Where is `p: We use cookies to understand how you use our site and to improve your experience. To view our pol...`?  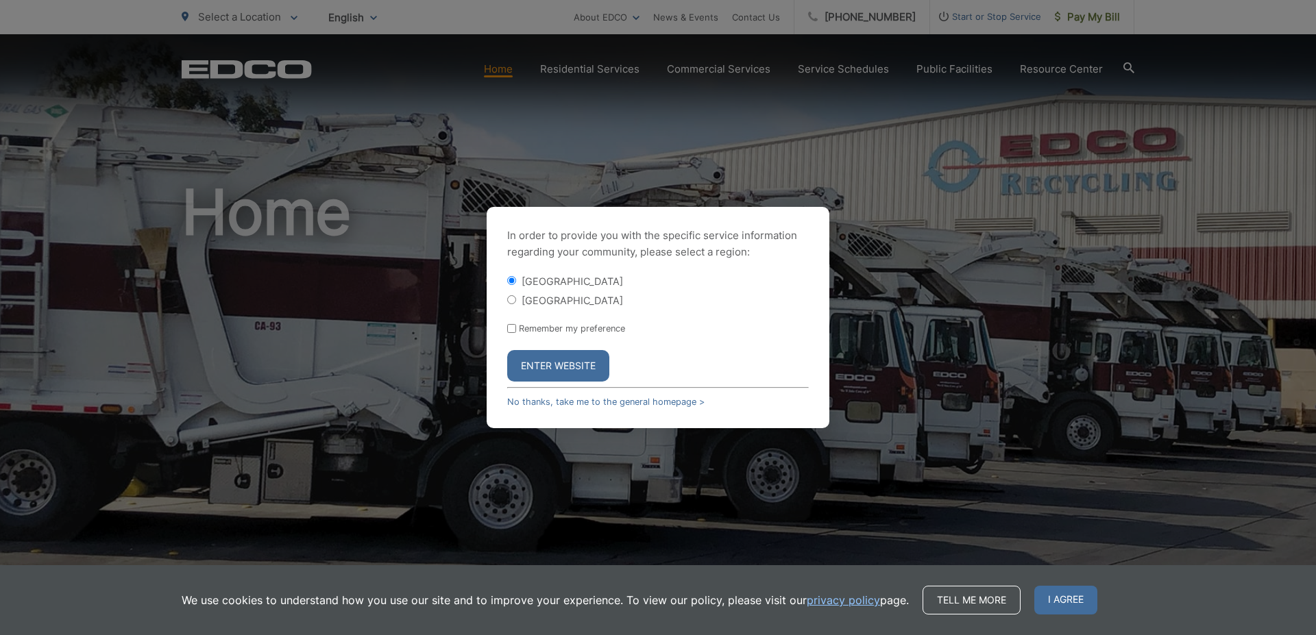
p: We use cookies to understand how you use our site and to improve your experience. To view our pol... is located at coordinates (545, 600).